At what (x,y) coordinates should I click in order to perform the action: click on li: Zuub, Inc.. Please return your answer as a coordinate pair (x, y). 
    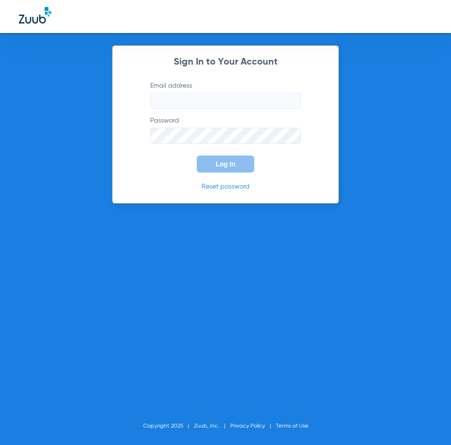
    Looking at the image, I should click on (212, 426).